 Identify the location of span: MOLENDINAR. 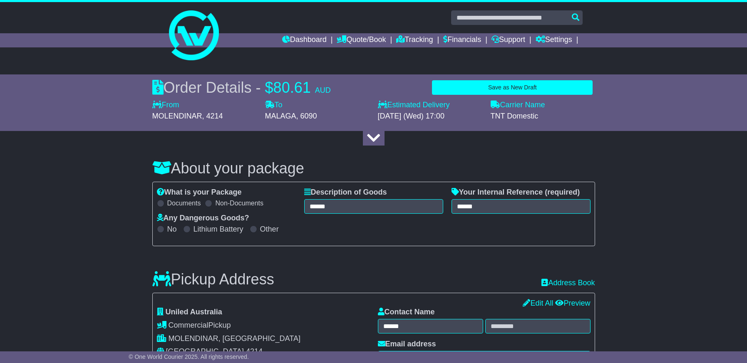
(177, 116).